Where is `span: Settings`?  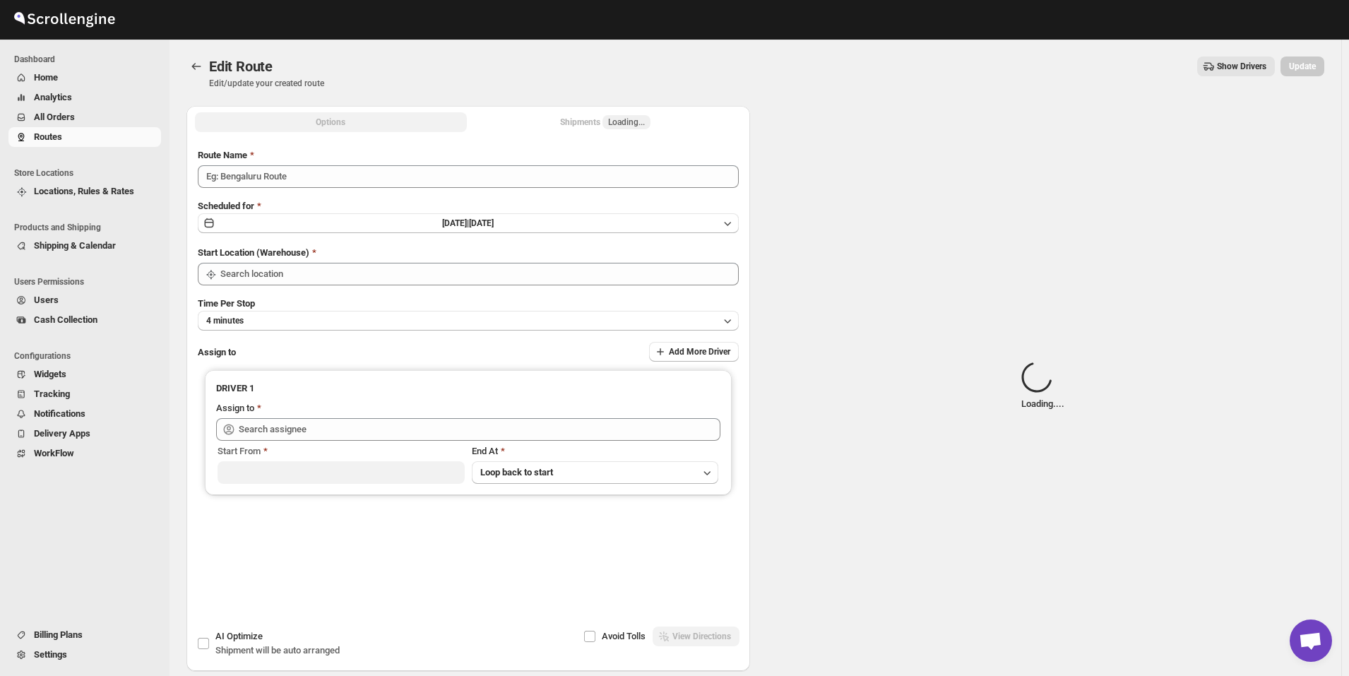 span: Settings is located at coordinates (50, 654).